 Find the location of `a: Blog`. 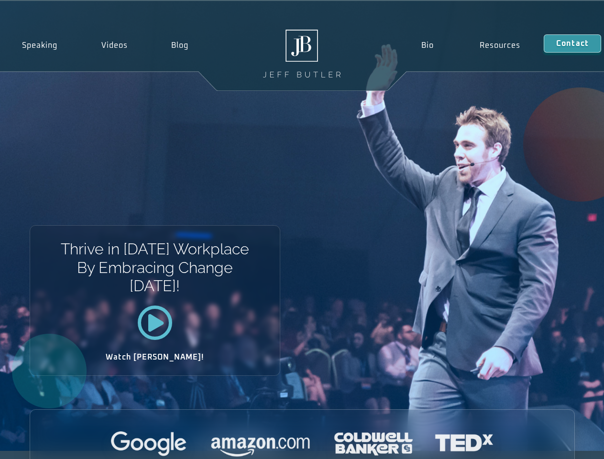

a: Blog is located at coordinates (180, 45).